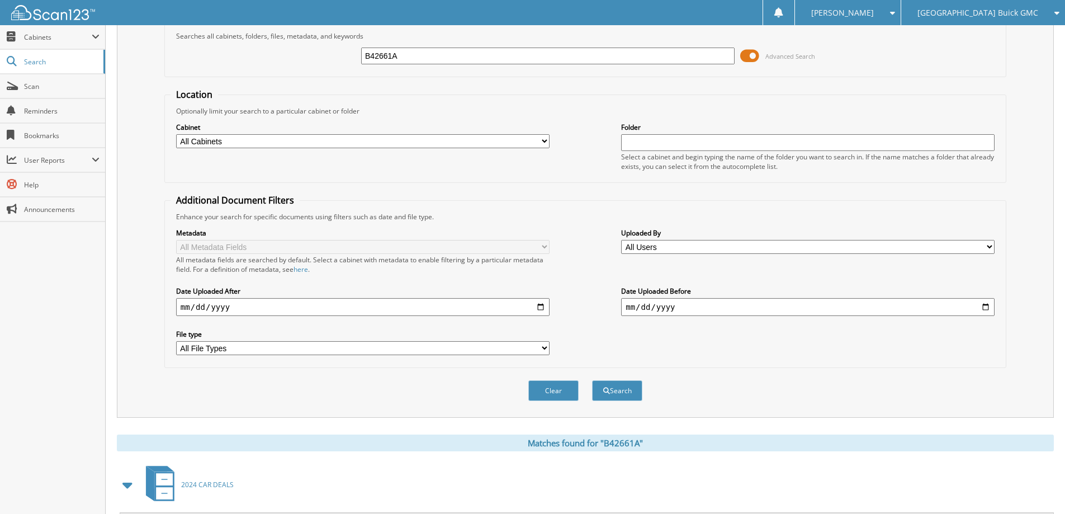 This screenshot has width=1065, height=514. Describe the element at coordinates (62, 86) in the screenshot. I see `span: Scan` at that location.